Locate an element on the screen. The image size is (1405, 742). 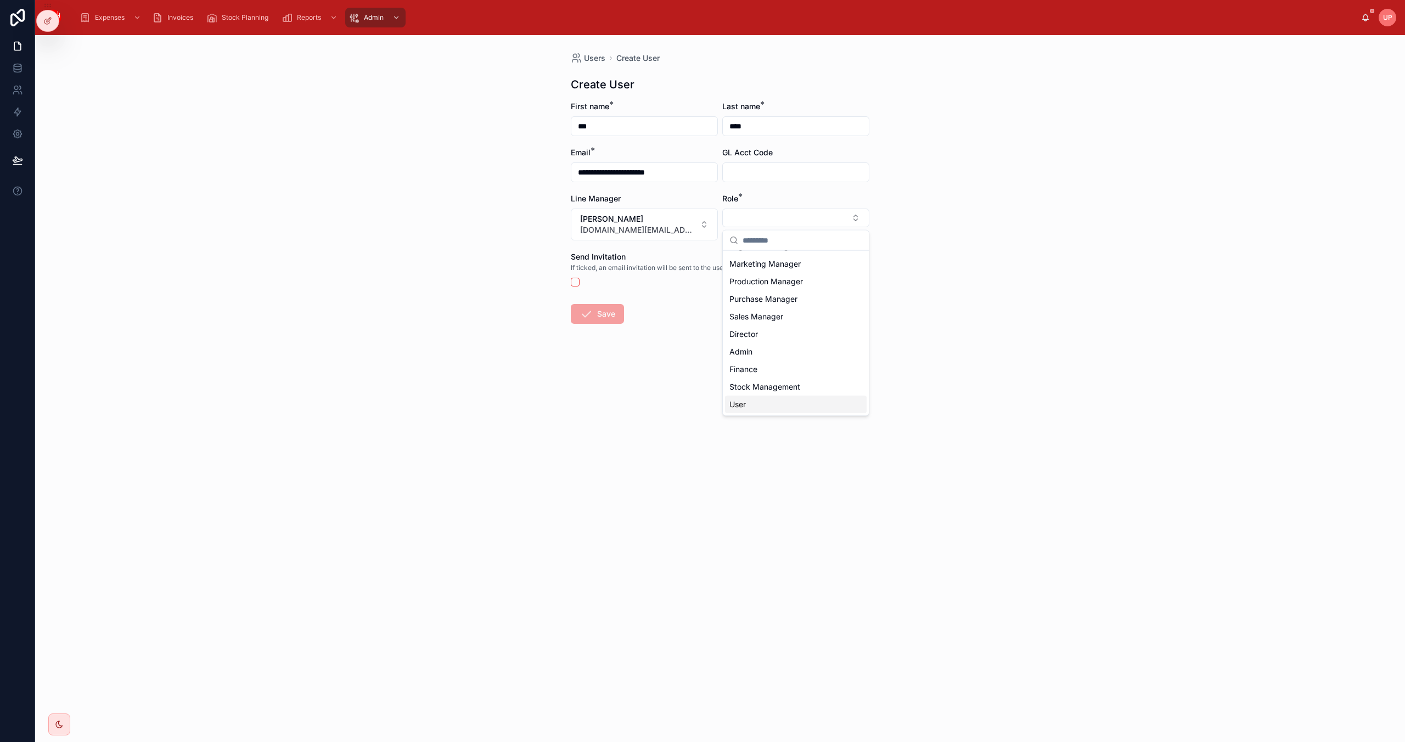
span: GL Acct Code is located at coordinates (748, 152).